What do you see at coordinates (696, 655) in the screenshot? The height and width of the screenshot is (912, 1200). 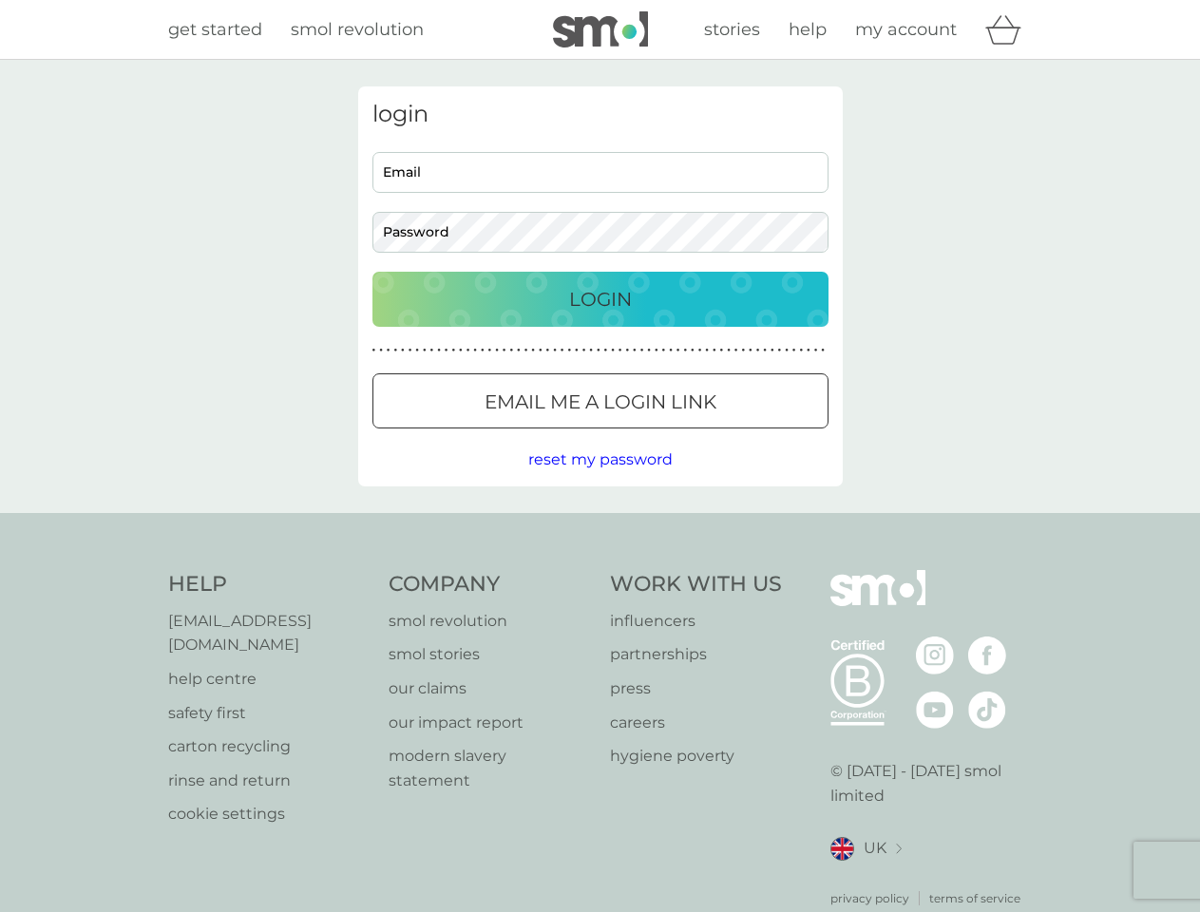 I see `p: partnerships` at bounding box center [696, 655].